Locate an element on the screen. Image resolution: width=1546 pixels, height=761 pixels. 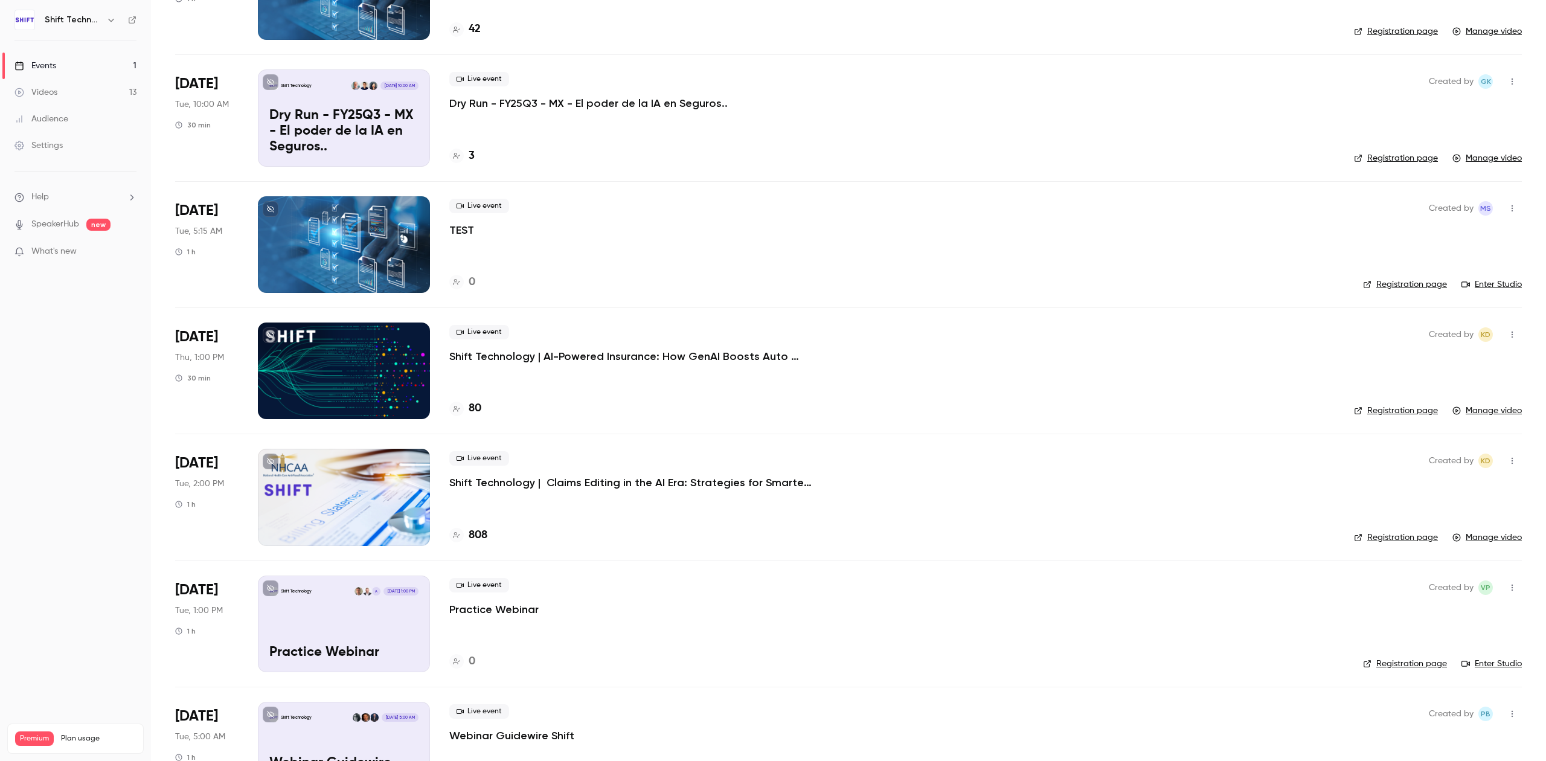
span: Tue, 5:15 AM is located at coordinates (199, 231).